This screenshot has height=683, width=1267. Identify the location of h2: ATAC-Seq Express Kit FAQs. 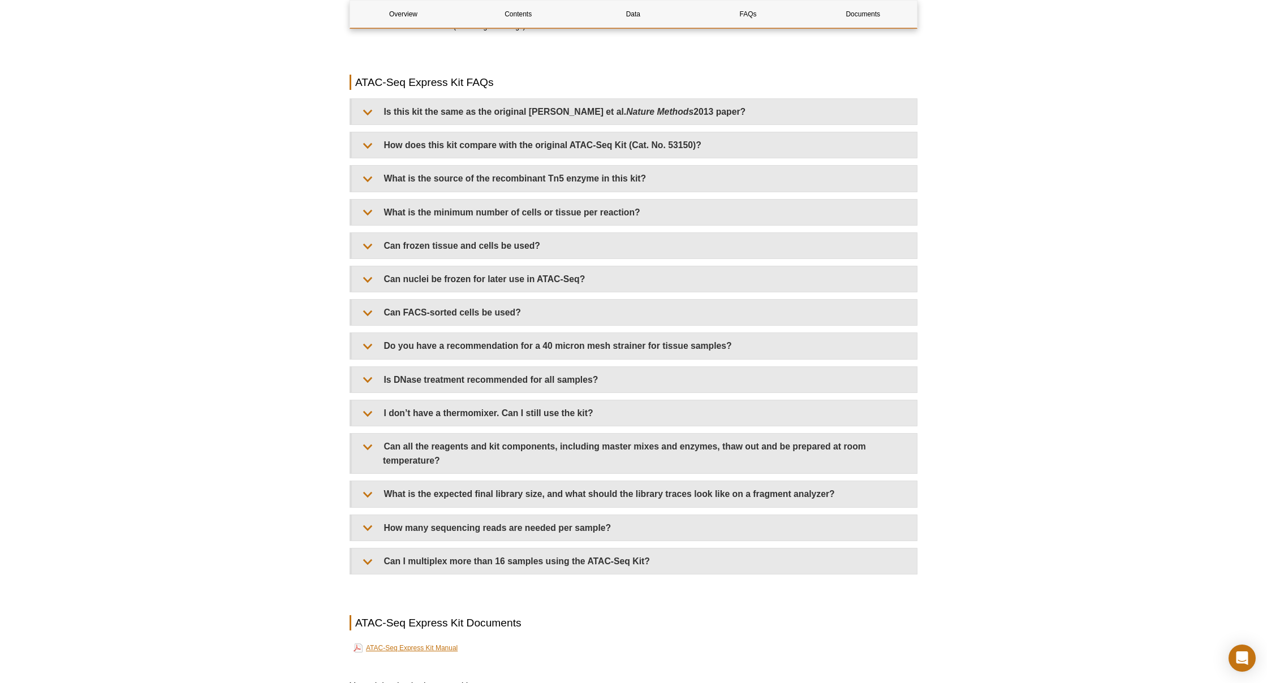
(633, 82).